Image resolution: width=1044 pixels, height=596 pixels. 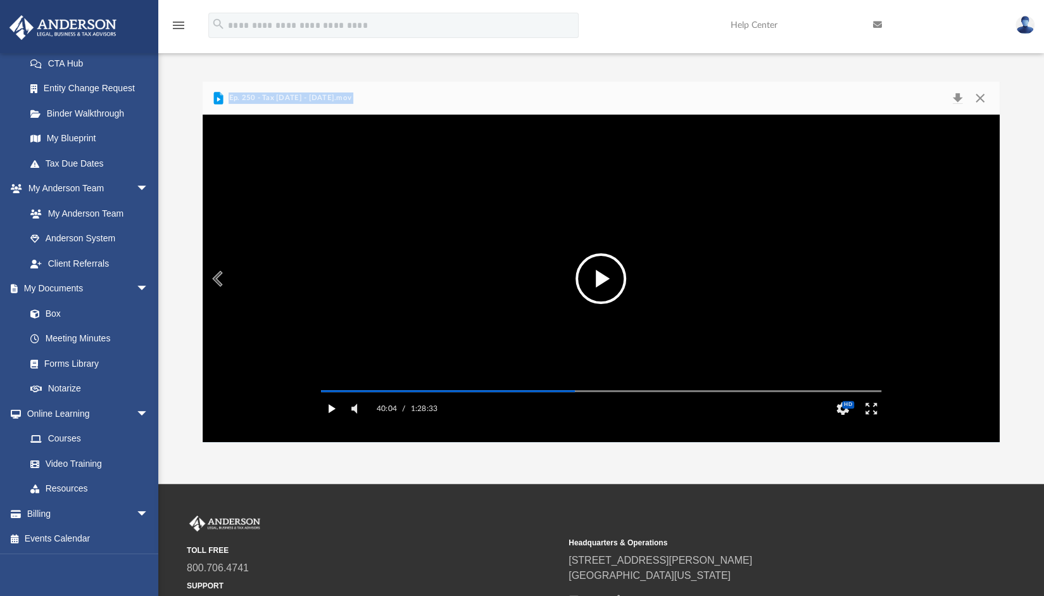 I want to click on a: Forms Library, so click(x=86, y=364).